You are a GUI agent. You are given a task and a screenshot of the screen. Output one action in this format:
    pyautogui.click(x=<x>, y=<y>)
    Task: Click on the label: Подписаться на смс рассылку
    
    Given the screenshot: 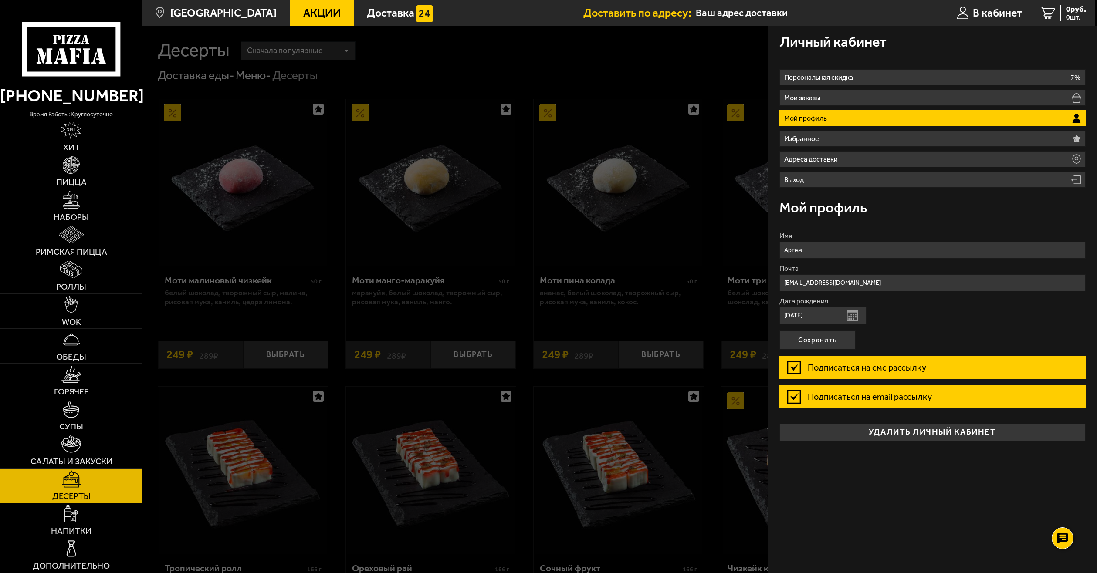 What is the action you would take?
    pyautogui.click(x=932, y=368)
    